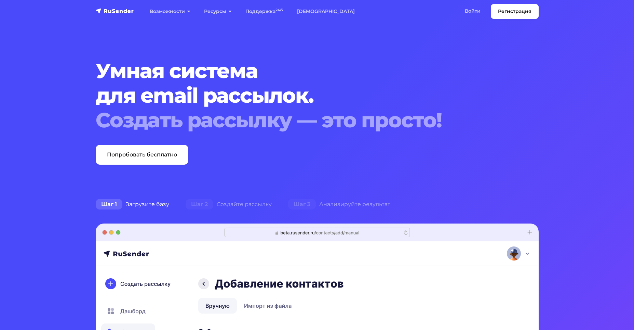 The image size is (634, 330). I want to click on div: Анализируйте результат, so click(339, 204).